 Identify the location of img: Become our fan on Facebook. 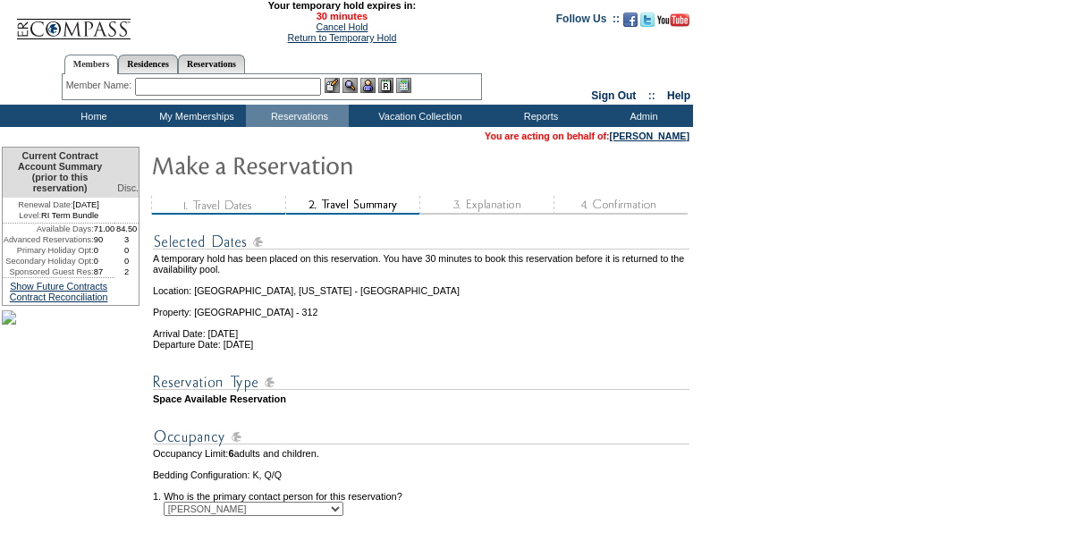
(631, 20).